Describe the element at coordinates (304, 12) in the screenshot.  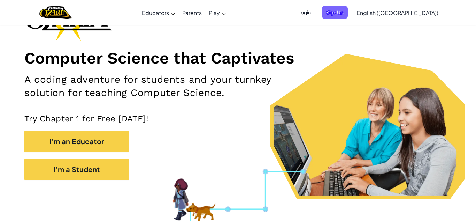
I see `button: Login` at that location.